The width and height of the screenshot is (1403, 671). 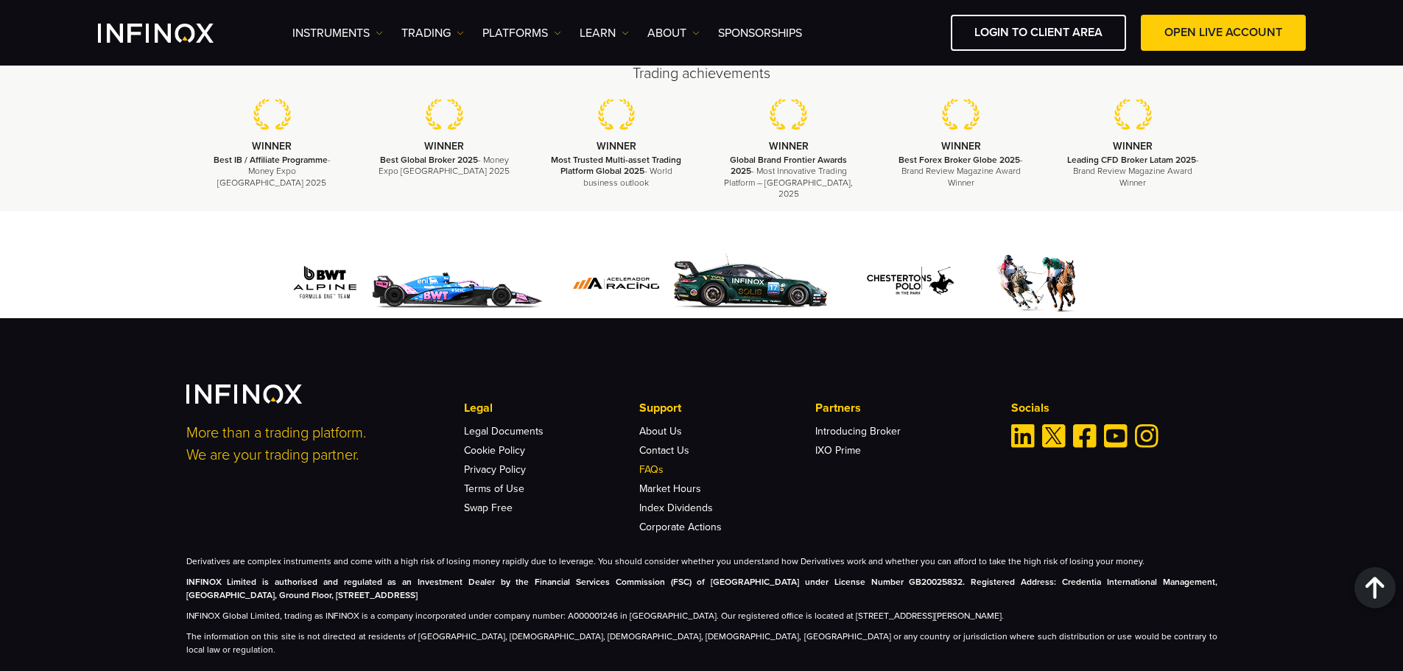 What do you see at coordinates (1223, 32) in the screenshot?
I see `a: OPEN LIVE ACCOUNT` at bounding box center [1223, 32].